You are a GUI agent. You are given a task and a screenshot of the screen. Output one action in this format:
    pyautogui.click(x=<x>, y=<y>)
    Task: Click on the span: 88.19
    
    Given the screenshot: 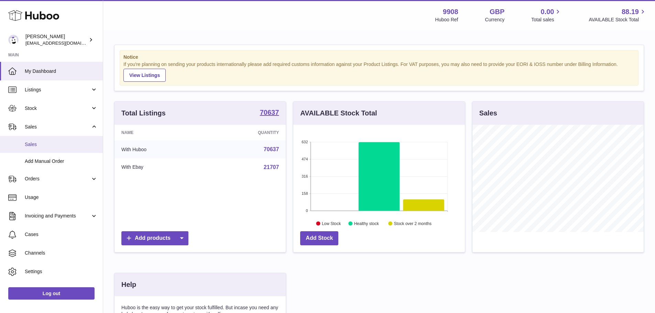 What is the action you would take?
    pyautogui.click(x=630, y=12)
    